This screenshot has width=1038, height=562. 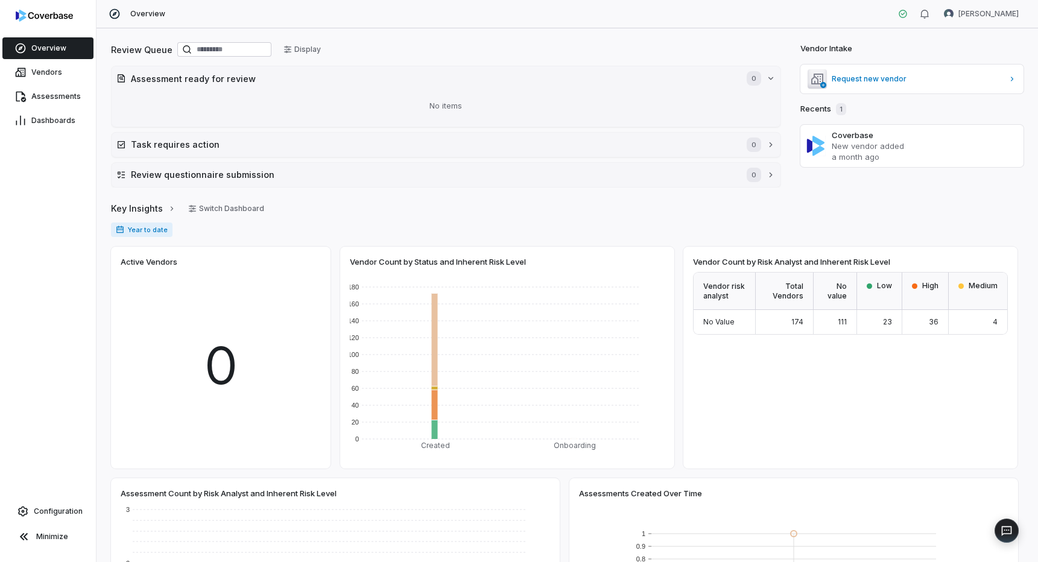 I want to click on span: Assessments, so click(x=56, y=96).